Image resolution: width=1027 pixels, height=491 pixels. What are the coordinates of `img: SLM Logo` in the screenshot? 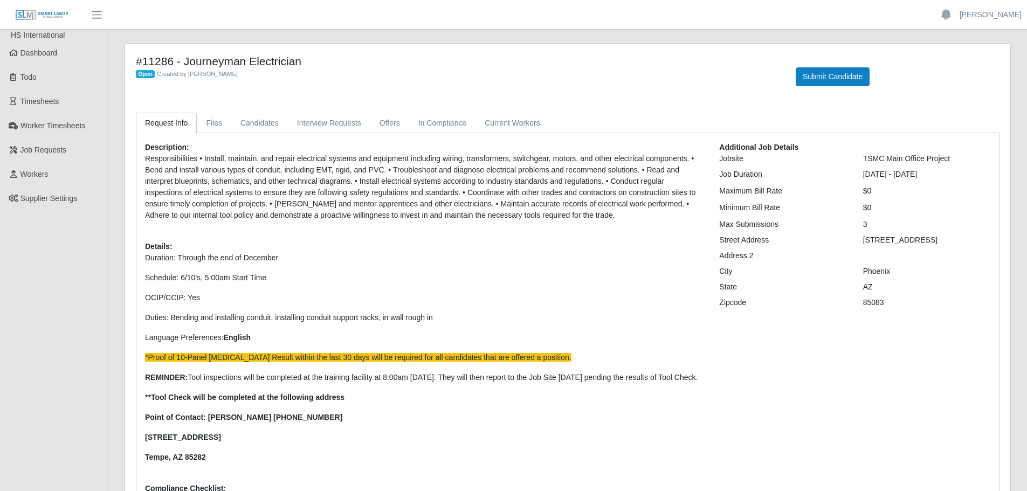 It's located at (42, 15).